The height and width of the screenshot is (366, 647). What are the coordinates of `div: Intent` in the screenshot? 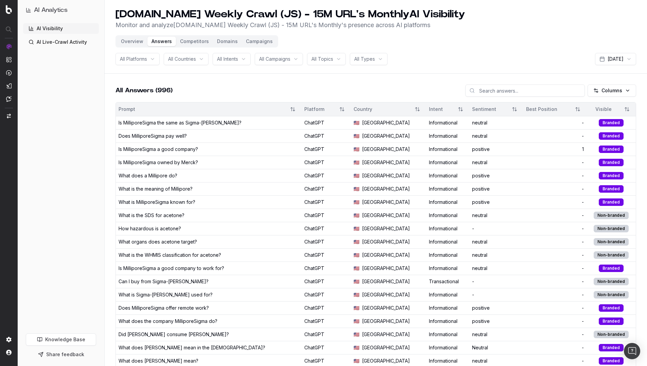 It's located at (440, 109).